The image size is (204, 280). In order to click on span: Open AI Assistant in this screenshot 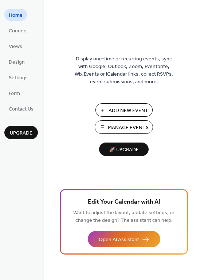, I will do `click(119, 240)`.